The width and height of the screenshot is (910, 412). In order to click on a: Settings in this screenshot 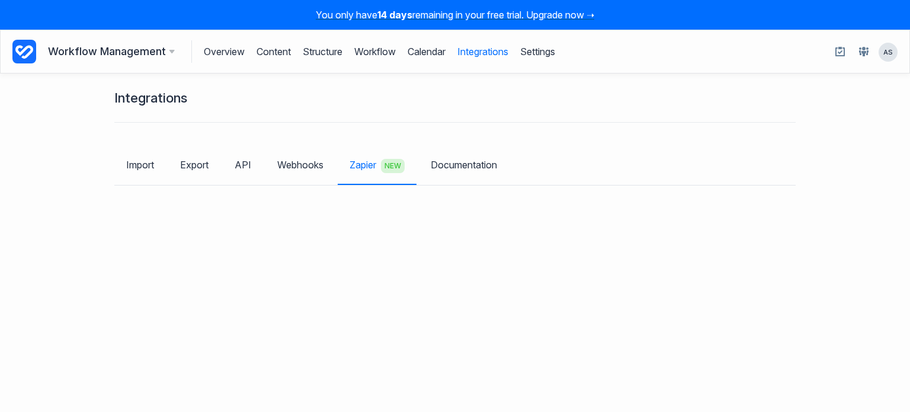, I will do `click(537, 52)`.